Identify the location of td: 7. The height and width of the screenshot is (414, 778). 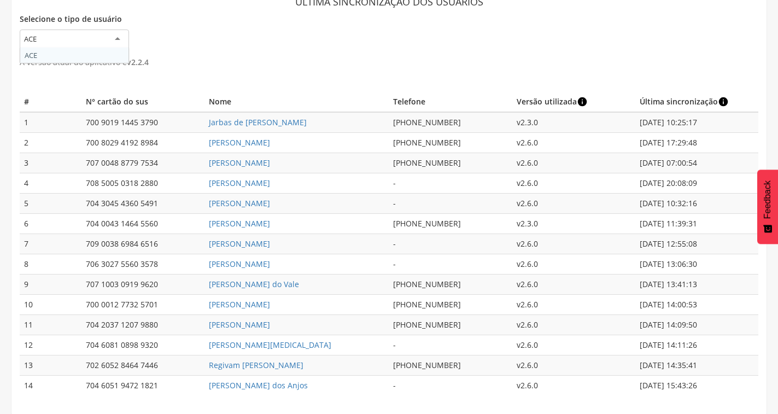
(50, 244).